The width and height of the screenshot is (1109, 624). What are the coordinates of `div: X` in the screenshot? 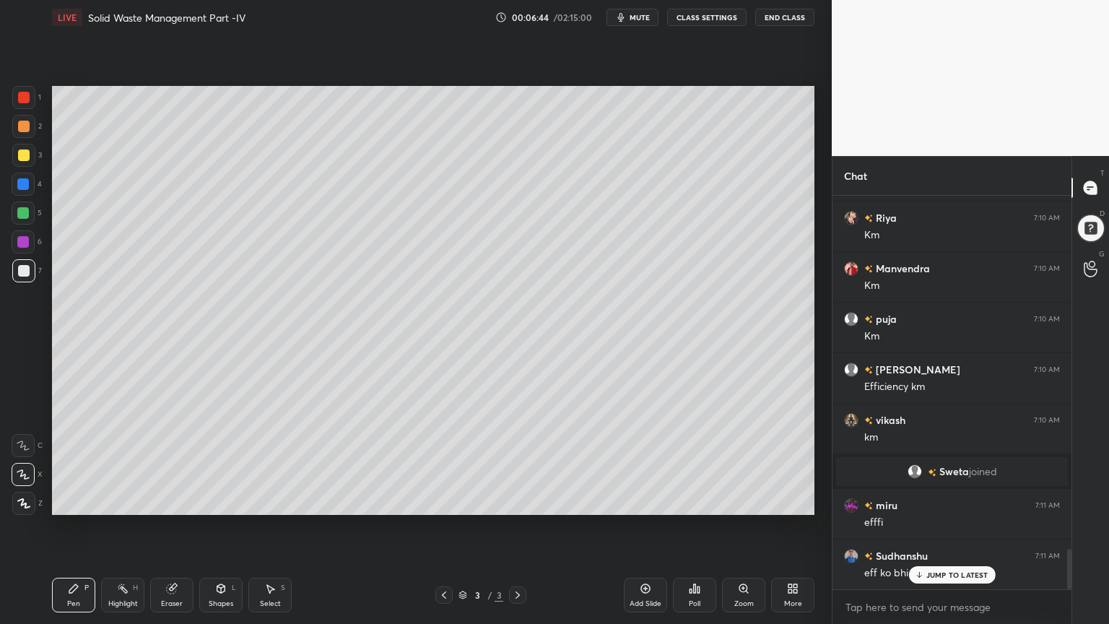 It's located at (27, 474).